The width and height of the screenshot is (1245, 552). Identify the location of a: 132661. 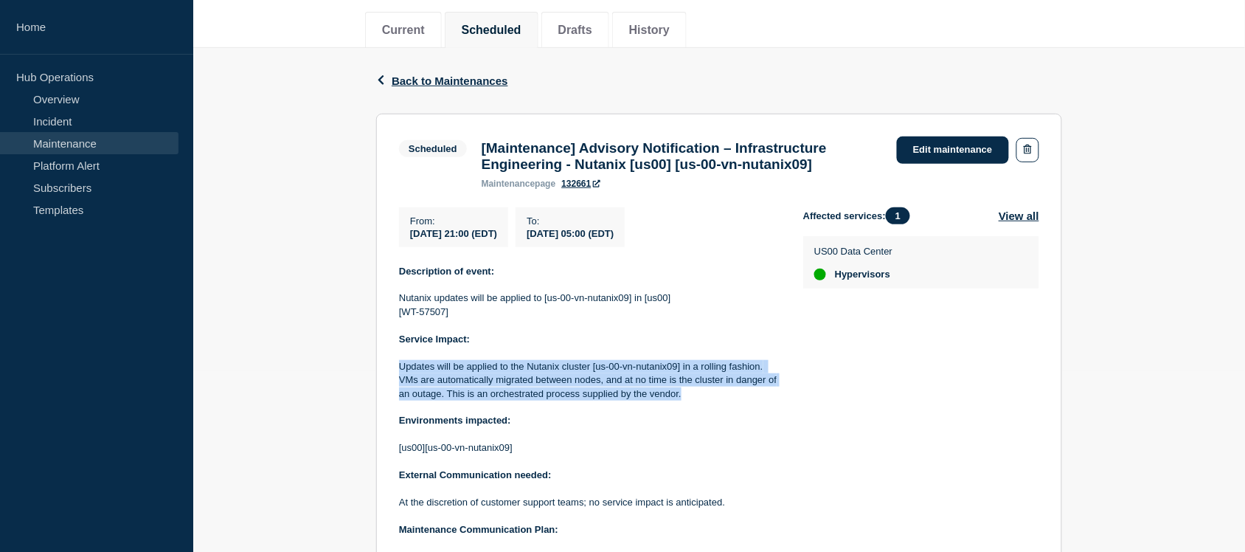
(580, 184).